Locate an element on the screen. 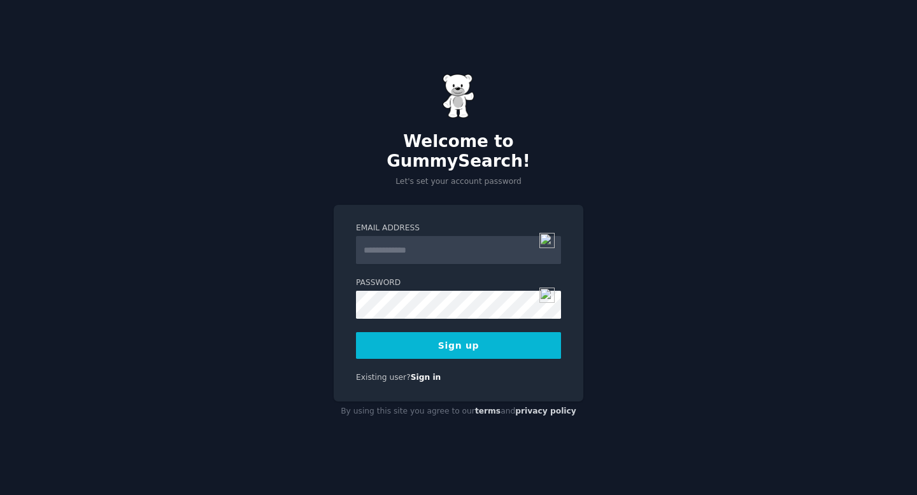 The height and width of the screenshot is (495, 917). a: privacy policy is located at coordinates (546, 411).